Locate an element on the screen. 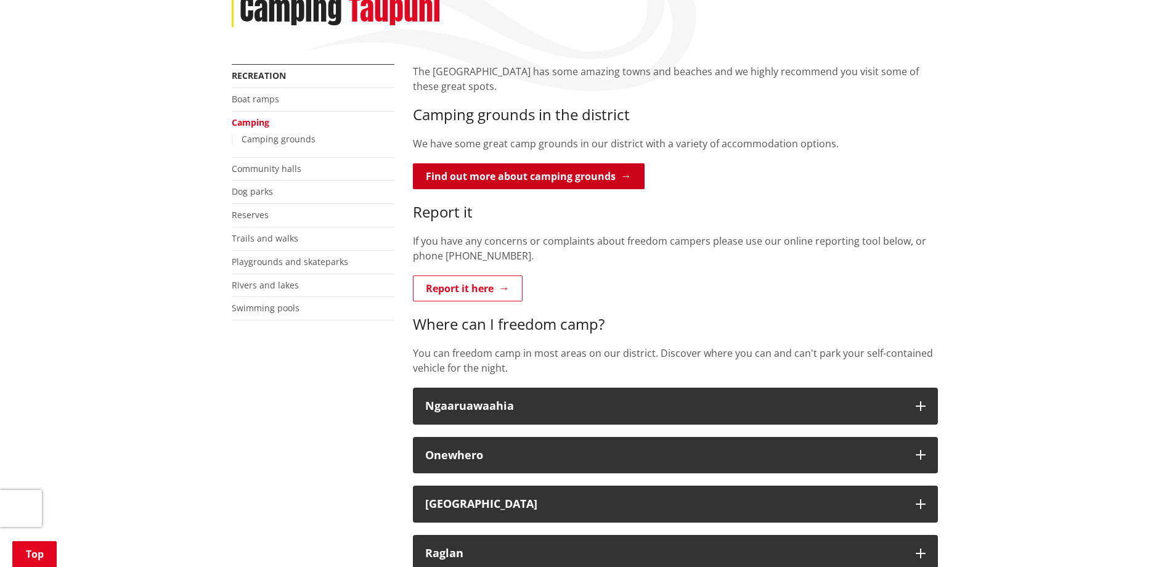 This screenshot has height=567, width=1169. div: Onewhero is located at coordinates (665, 456).